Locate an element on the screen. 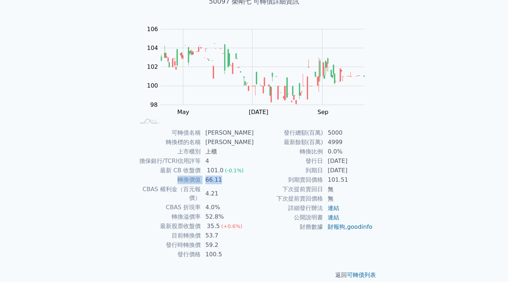 The image size is (508, 282). td: CBAS 折現率 is located at coordinates (168, 208).